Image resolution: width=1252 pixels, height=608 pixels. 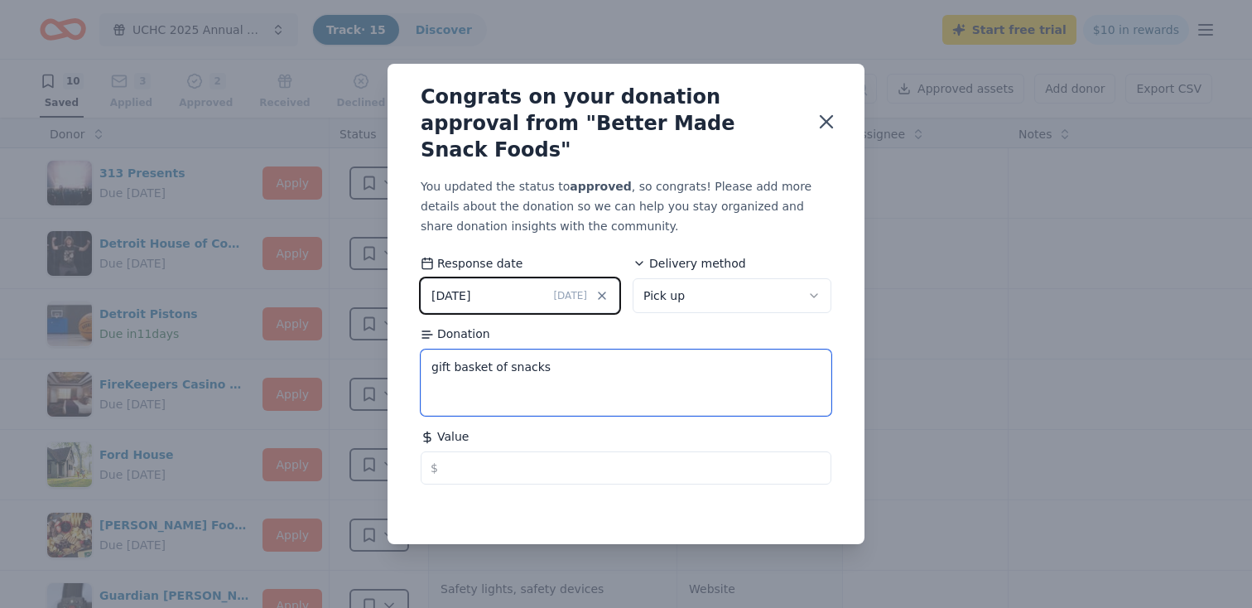 What do you see at coordinates (471, 264) in the screenshot?
I see `span: Response date` at bounding box center [471, 264].